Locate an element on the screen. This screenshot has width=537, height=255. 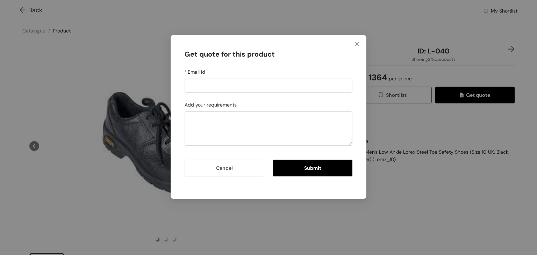
div: Get quote for this product is located at coordinates (269, 58).